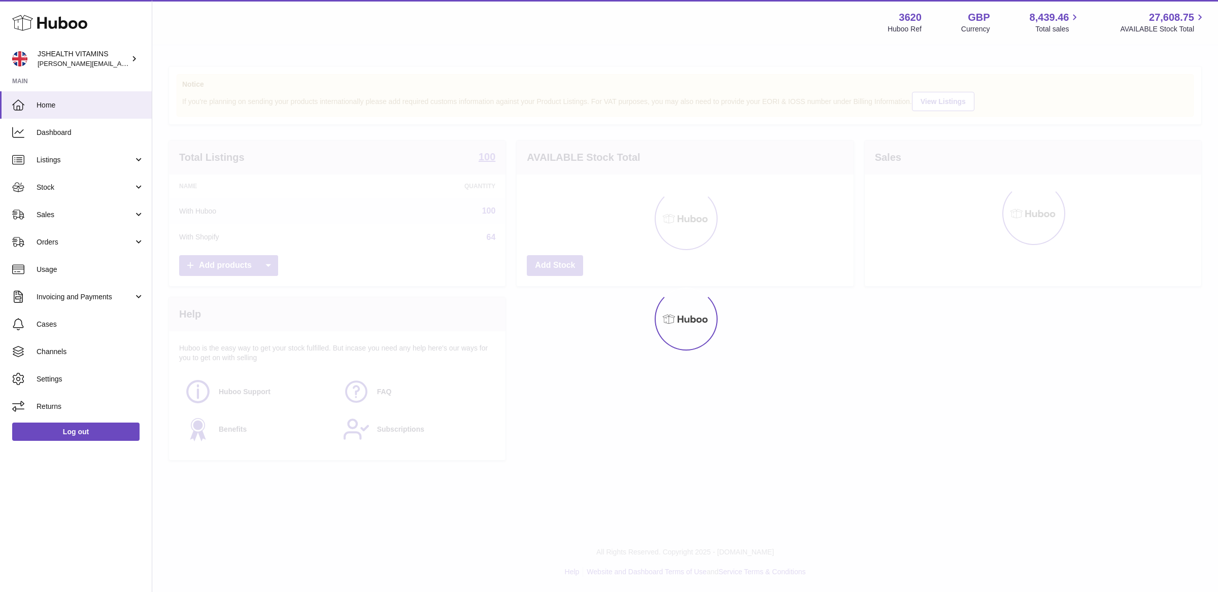  I want to click on span: Settings, so click(90, 379).